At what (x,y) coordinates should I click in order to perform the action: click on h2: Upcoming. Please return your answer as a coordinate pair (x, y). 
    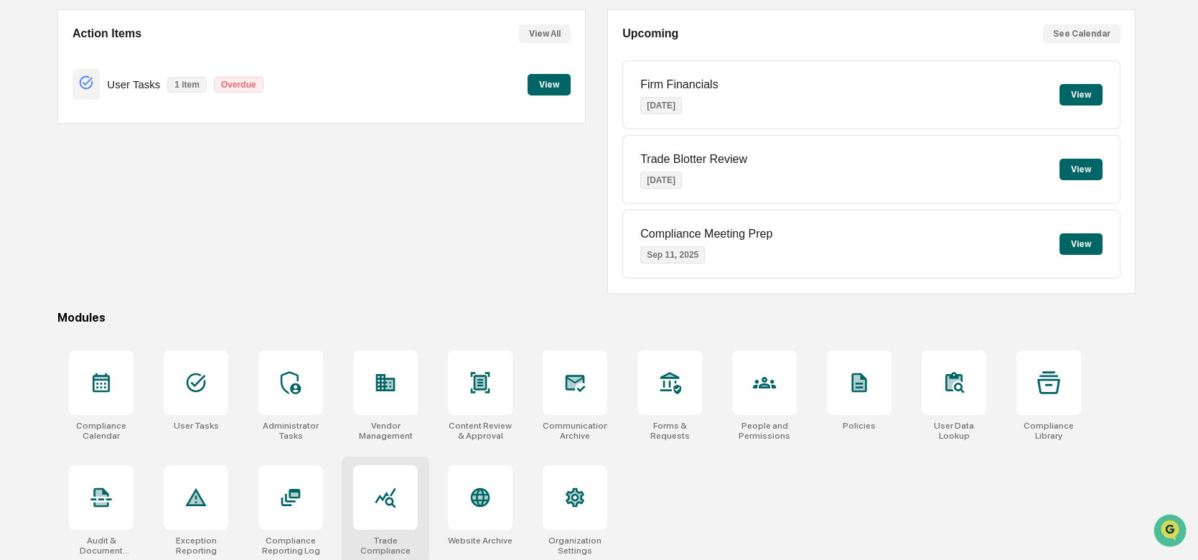
    Looking at the image, I should click on (650, 34).